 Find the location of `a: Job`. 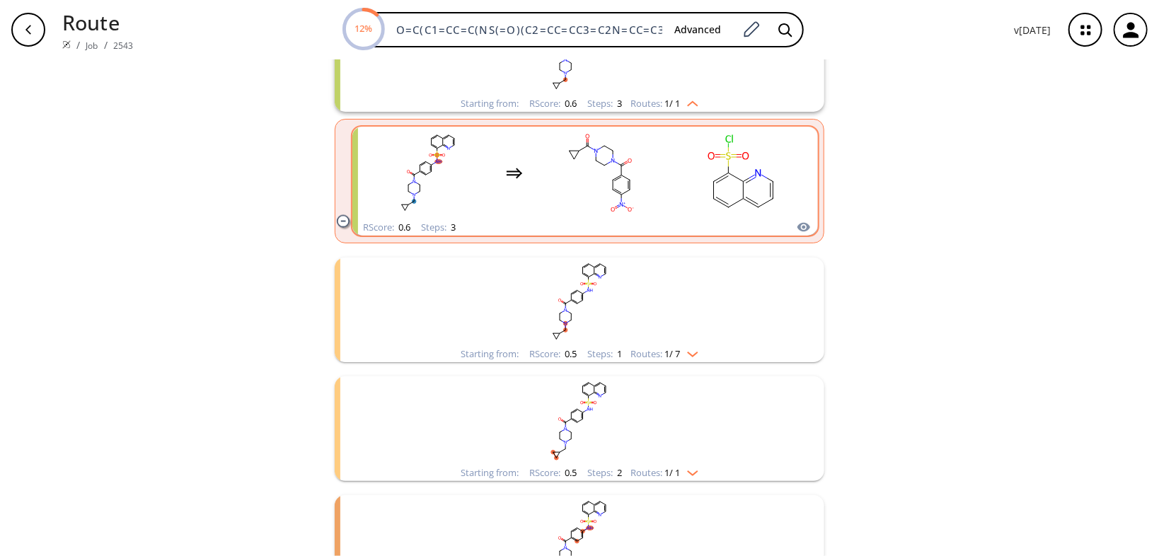

a: Job is located at coordinates (91, 45).